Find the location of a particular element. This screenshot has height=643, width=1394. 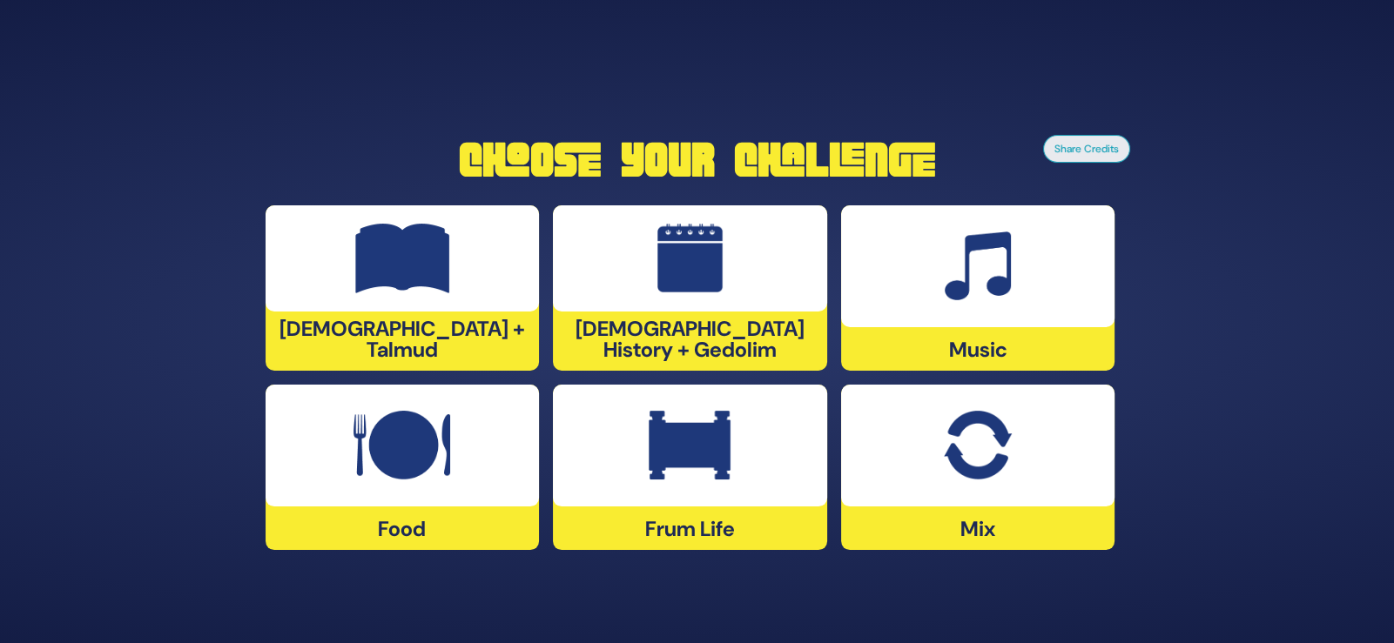

h1: Choose Your Challenge is located at coordinates (697, 160).